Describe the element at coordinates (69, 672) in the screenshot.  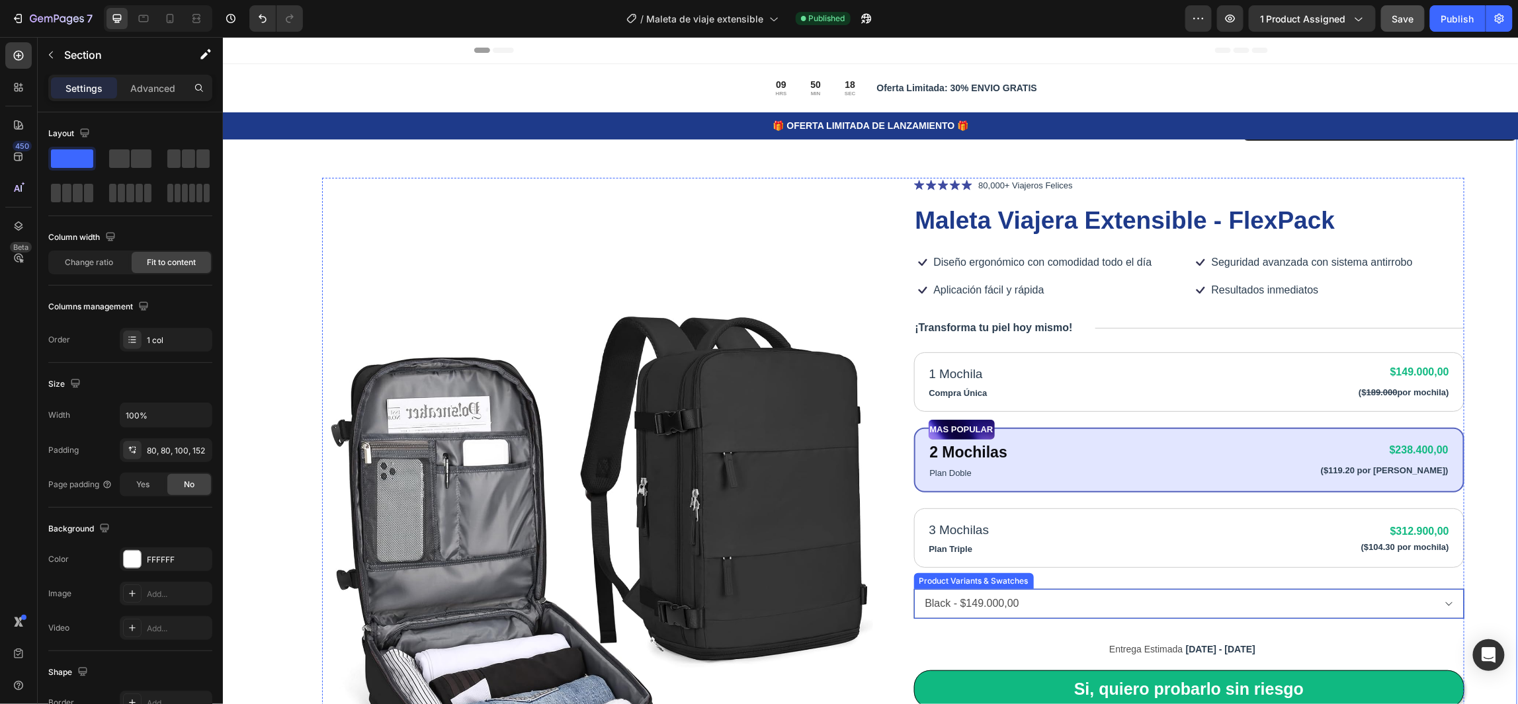
I see `div: Shape` at that location.